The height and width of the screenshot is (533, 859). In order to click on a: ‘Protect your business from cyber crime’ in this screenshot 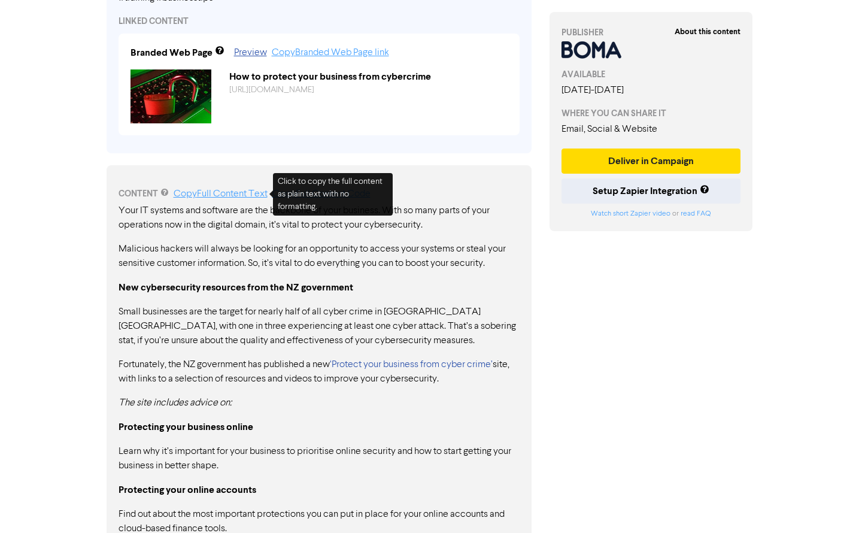, I will do `click(411, 365)`.